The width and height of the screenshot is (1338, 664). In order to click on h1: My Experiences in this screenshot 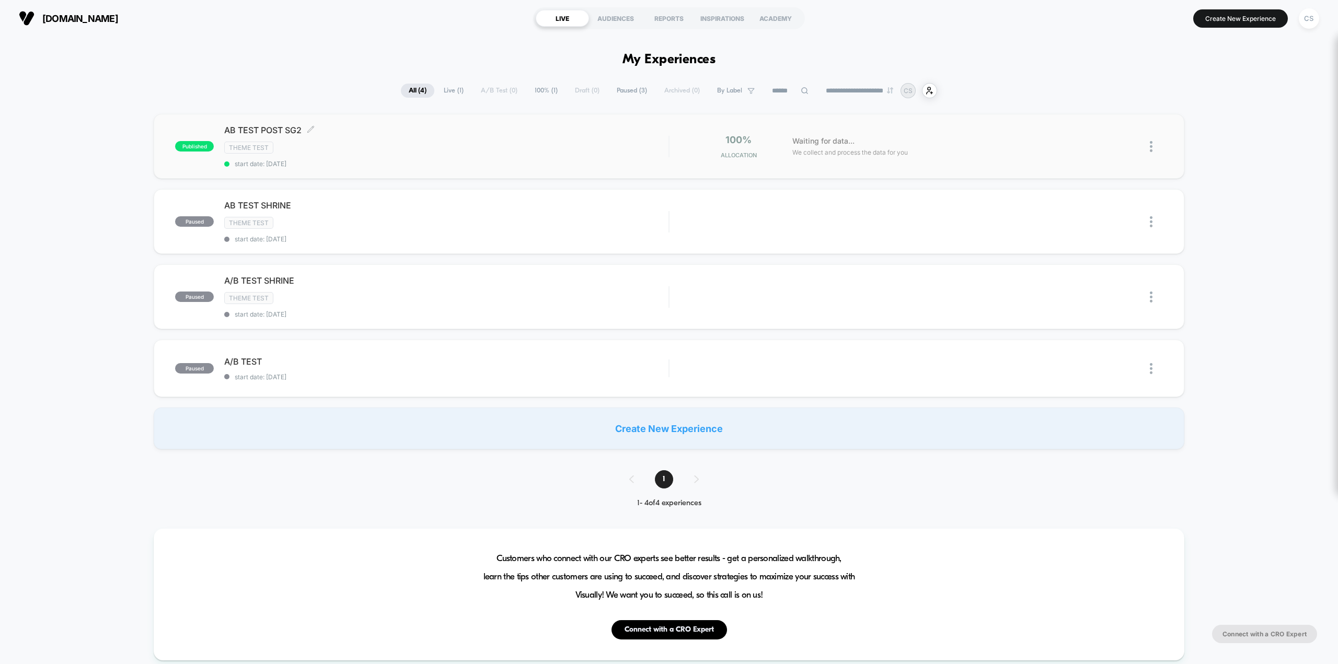, I will do `click(669, 60)`.